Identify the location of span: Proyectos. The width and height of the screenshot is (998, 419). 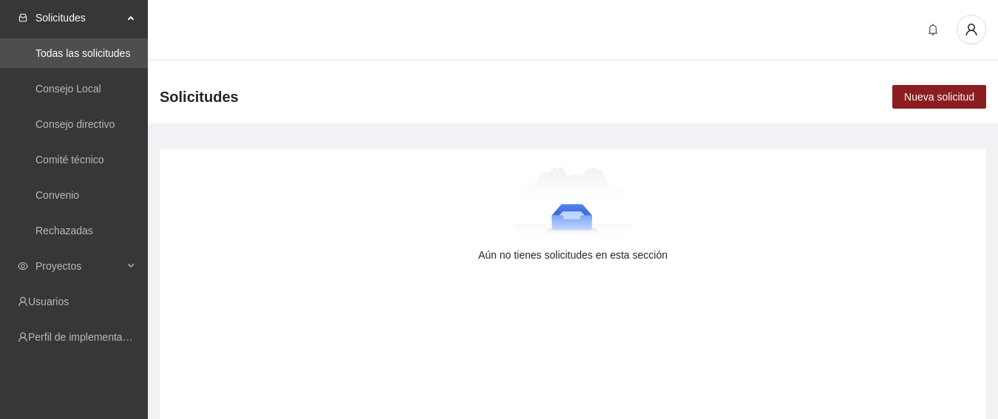
(79, 266).